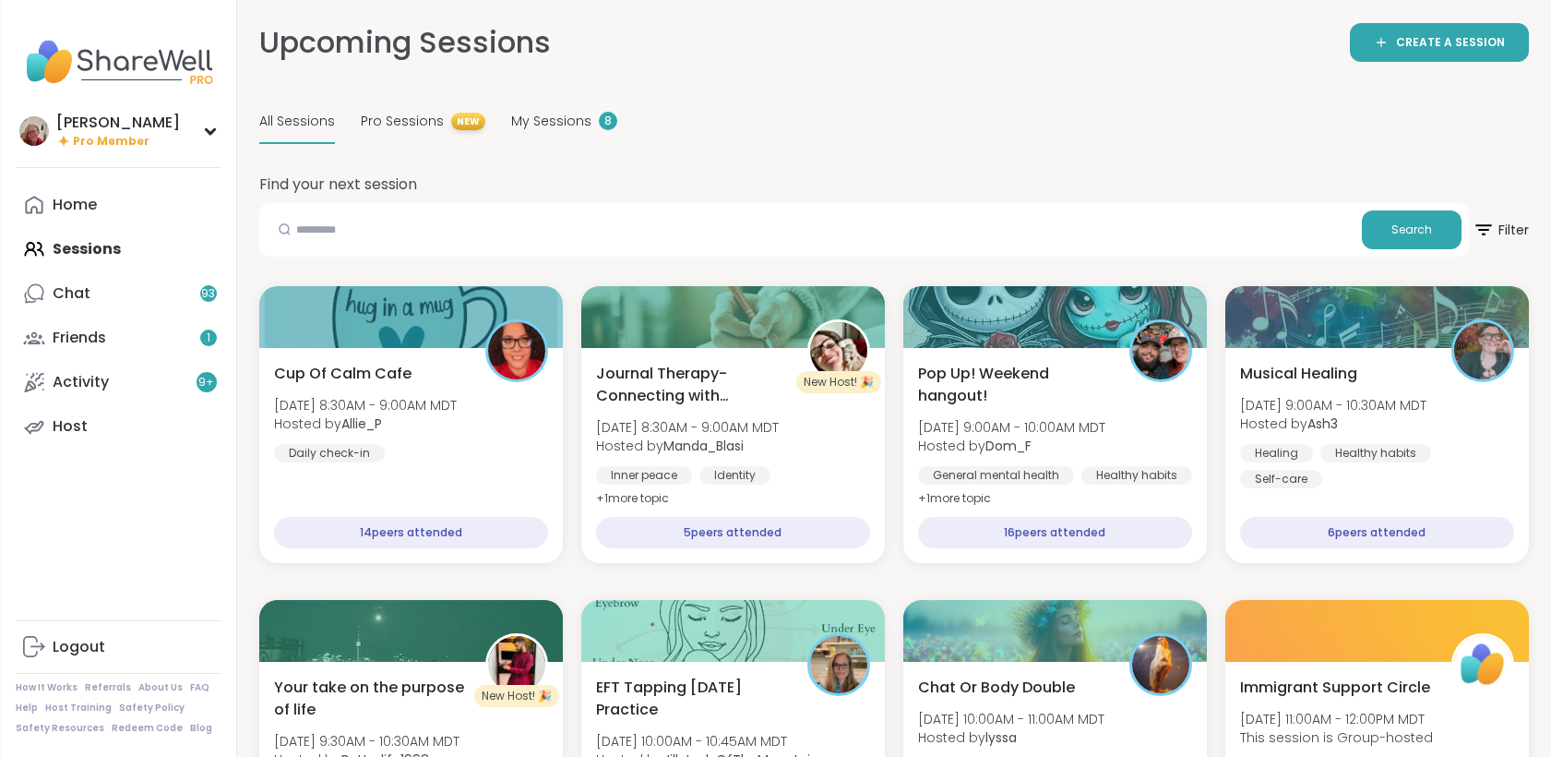  What do you see at coordinates (1009, 446) in the screenshot?
I see `b: Dom_F` at bounding box center [1009, 446].